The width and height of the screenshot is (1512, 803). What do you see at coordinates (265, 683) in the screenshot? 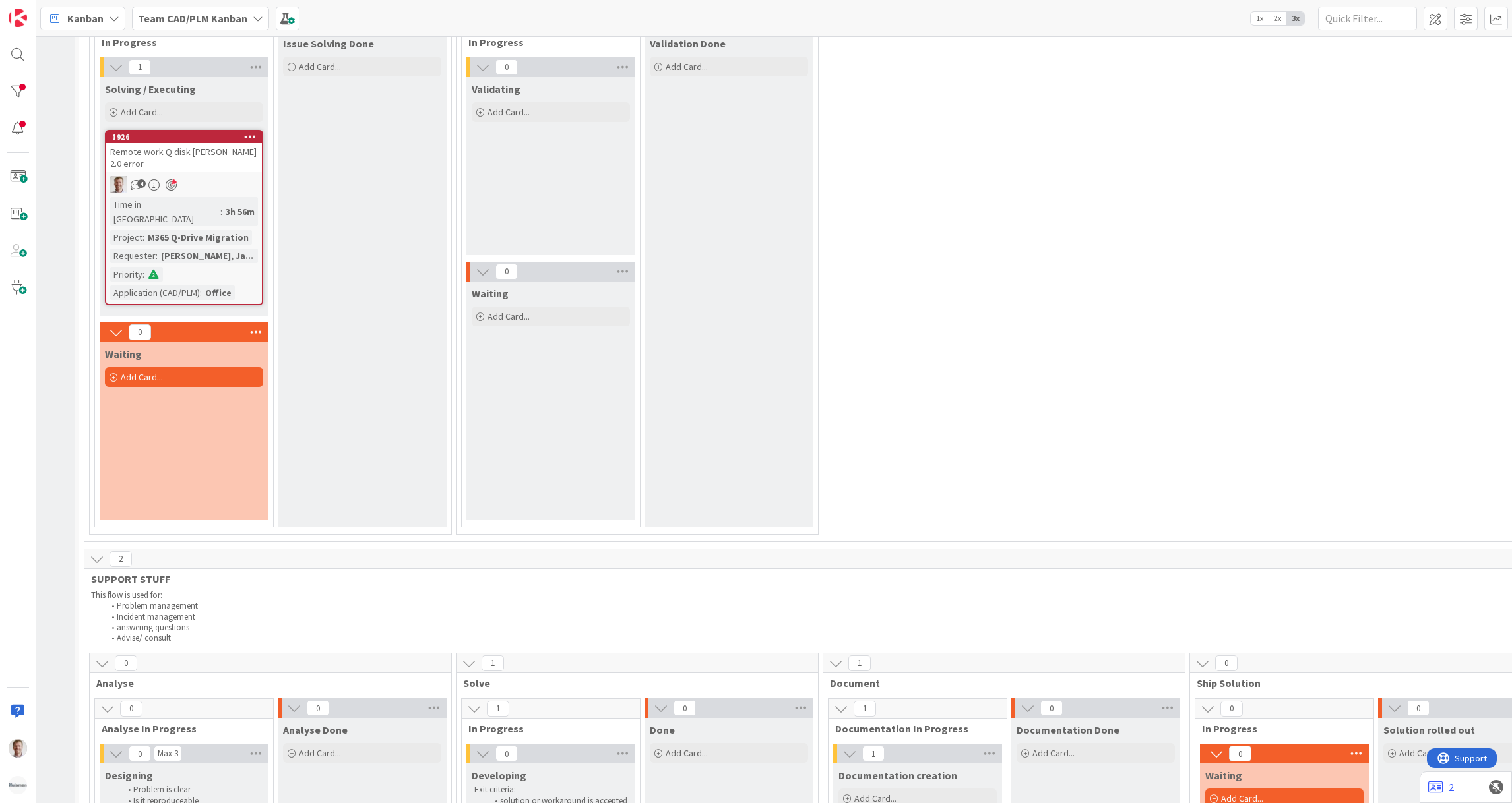
I see `span: Analyse` at bounding box center [265, 683].